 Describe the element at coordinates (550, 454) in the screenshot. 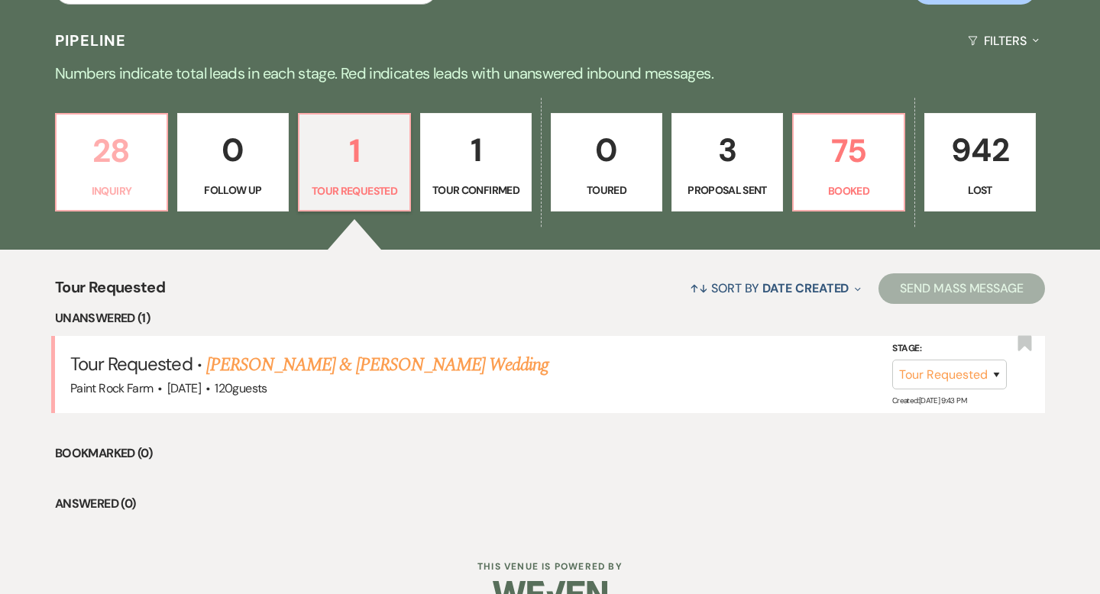

I see `li: Bookmarked (0)` at that location.